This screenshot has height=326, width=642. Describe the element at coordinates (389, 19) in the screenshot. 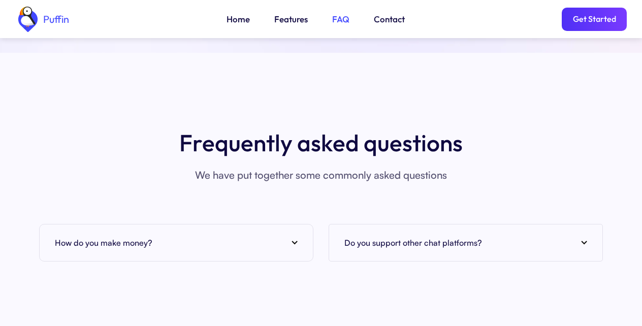

I see `a: Contact` at that location.